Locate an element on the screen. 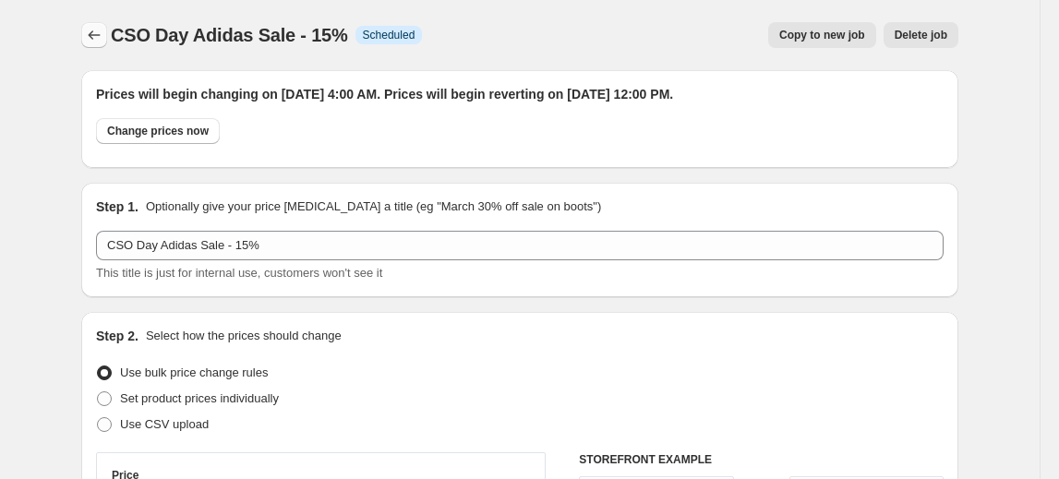 The width and height of the screenshot is (1059, 479). span: Use CSV upload is located at coordinates (164, 424).